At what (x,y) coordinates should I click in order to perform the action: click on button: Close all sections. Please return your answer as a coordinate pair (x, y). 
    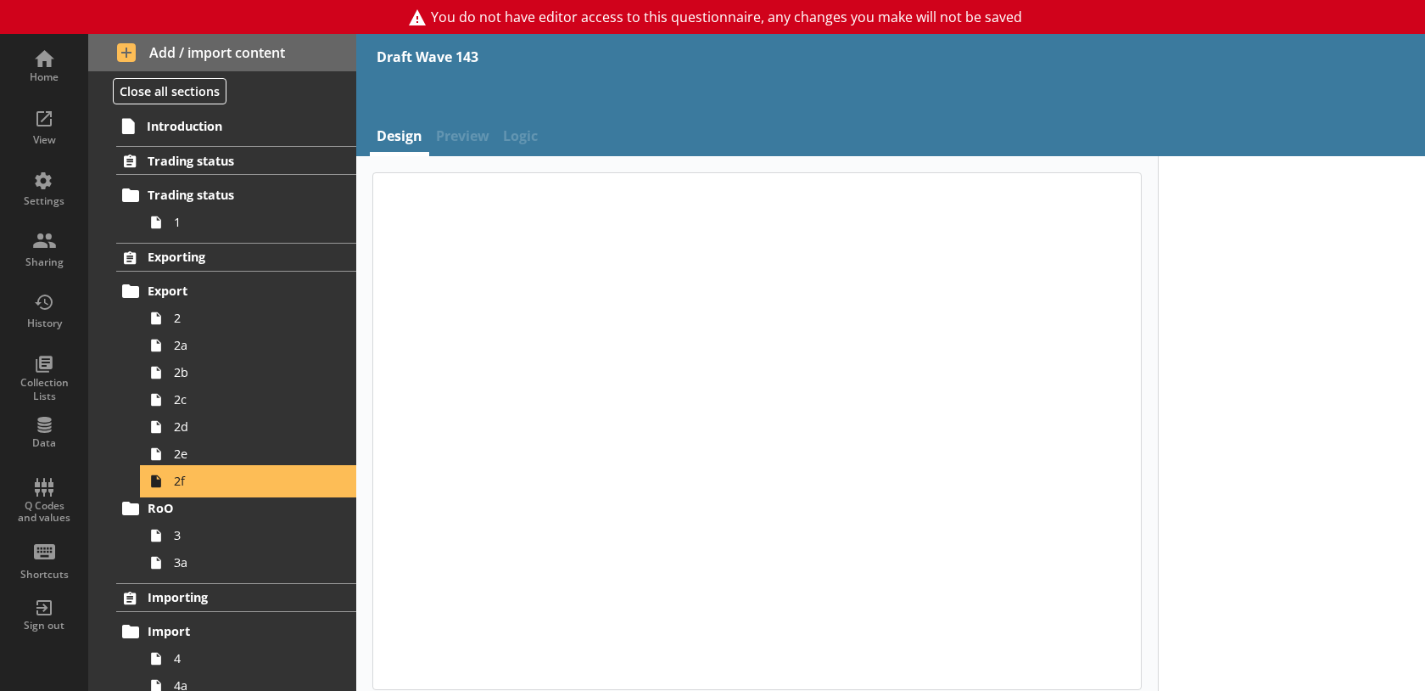
    Looking at the image, I should click on (170, 91).